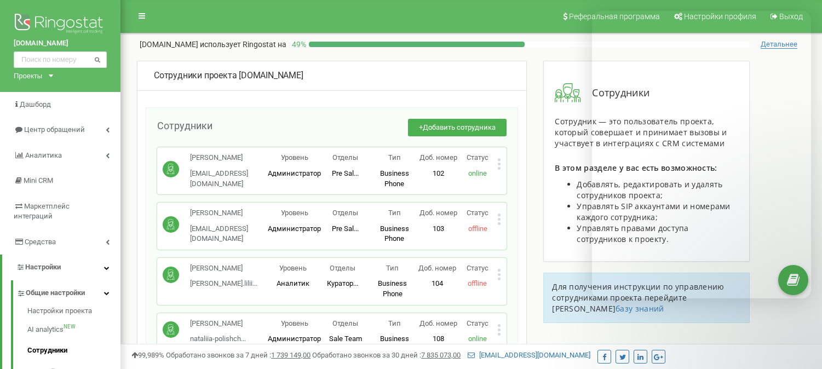 The image size is (822, 369). I want to click on span: nataliia-polishch..., so click(218, 338).